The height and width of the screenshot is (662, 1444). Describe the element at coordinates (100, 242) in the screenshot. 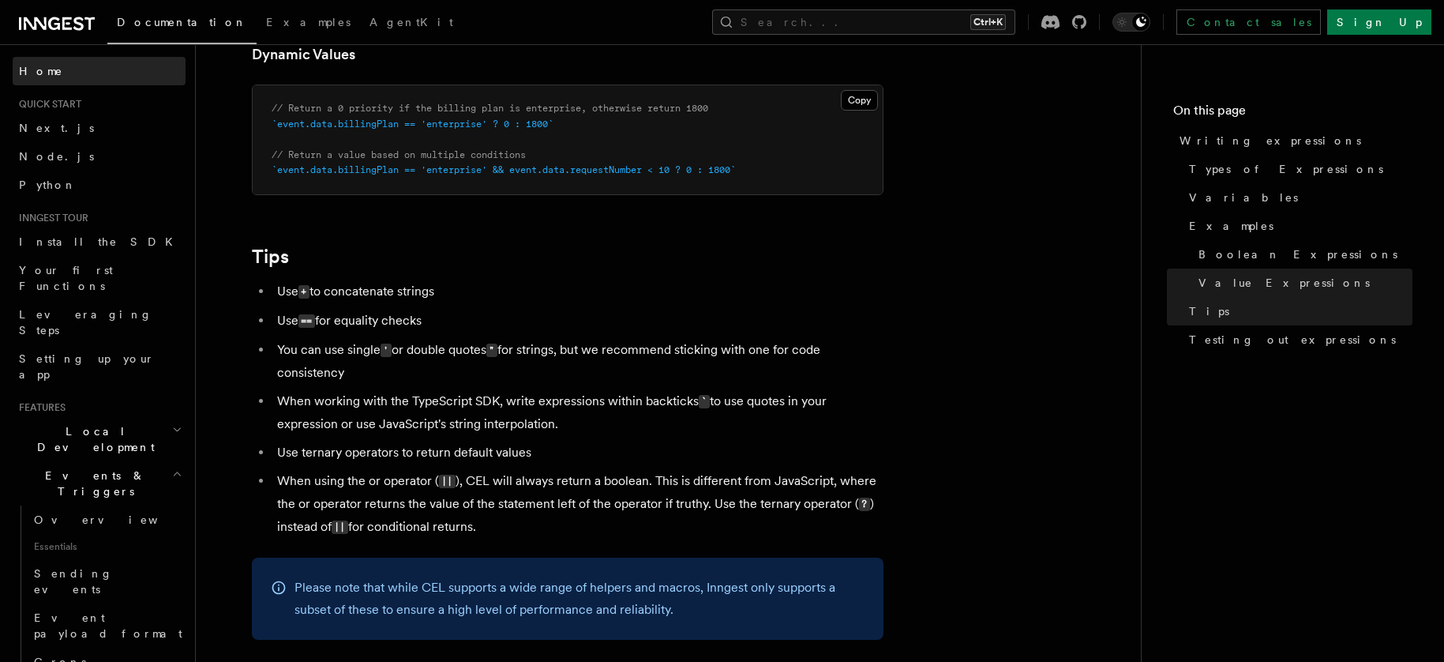

I see `span: Install the SDK` at that location.